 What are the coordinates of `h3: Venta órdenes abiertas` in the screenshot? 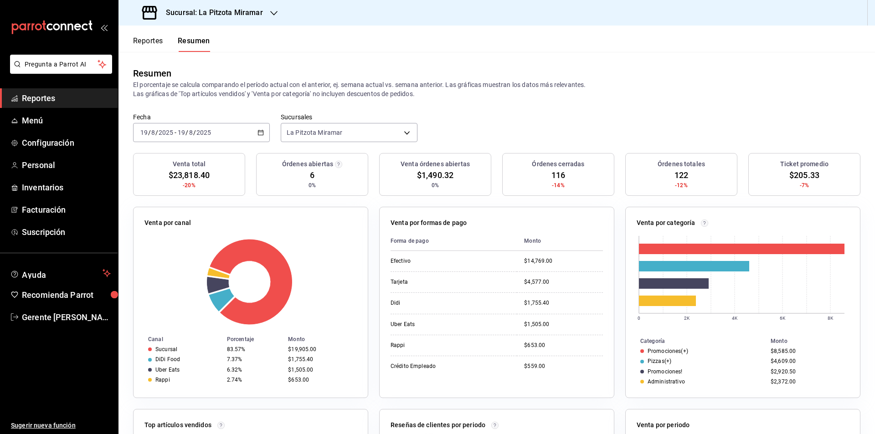 It's located at (435, 164).